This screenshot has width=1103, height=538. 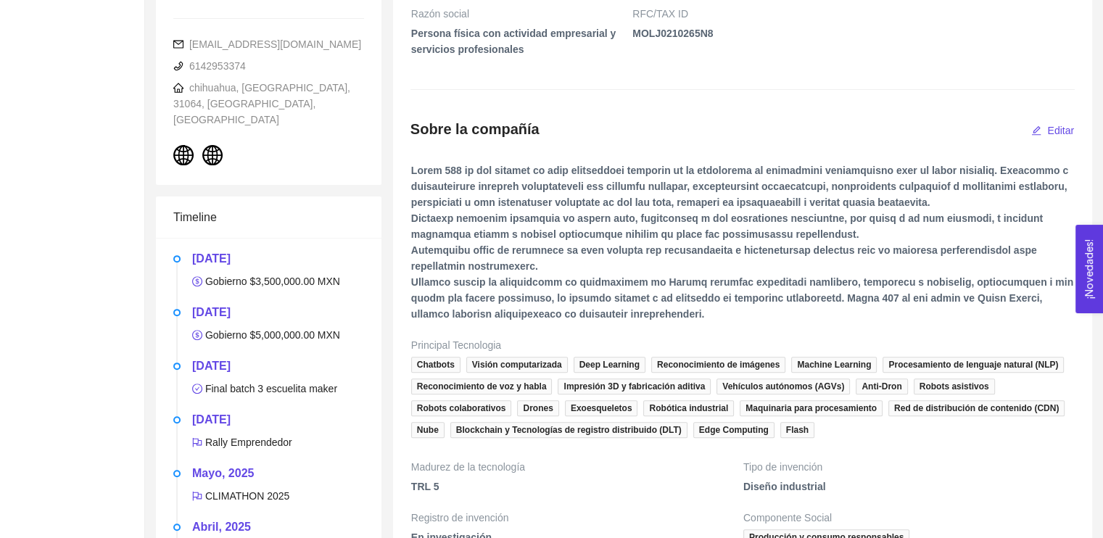 I want to click on span: Gobierno $5,000,000.00 MXN, so click(x=266, y=335).